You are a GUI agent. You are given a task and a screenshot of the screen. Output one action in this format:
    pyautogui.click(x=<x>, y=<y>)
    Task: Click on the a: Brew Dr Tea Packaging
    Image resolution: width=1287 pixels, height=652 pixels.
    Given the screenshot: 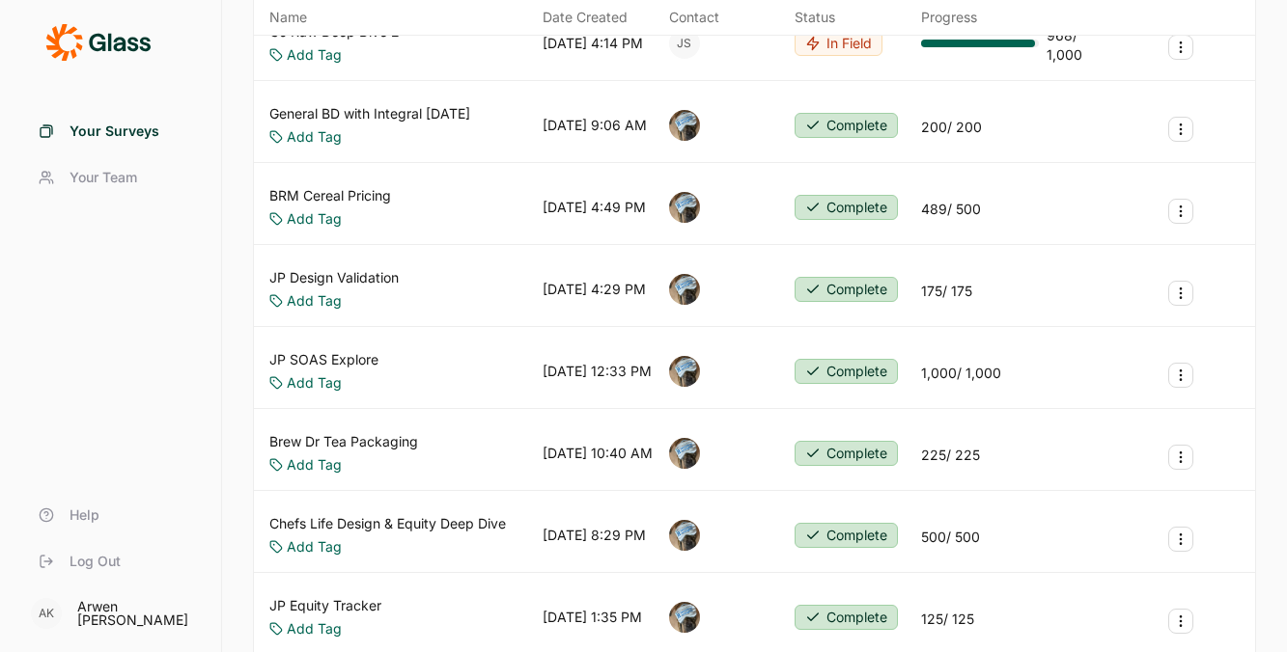 What is the action you would take?
    pyautogui.click(x=344, y=442)
    